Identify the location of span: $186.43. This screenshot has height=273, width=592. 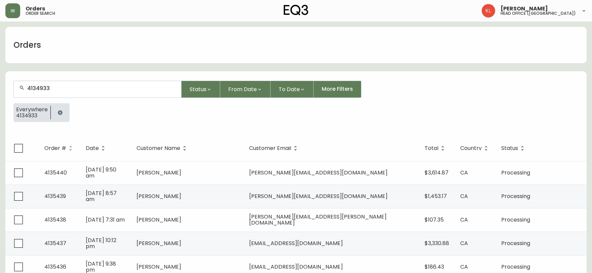
(434, 266).